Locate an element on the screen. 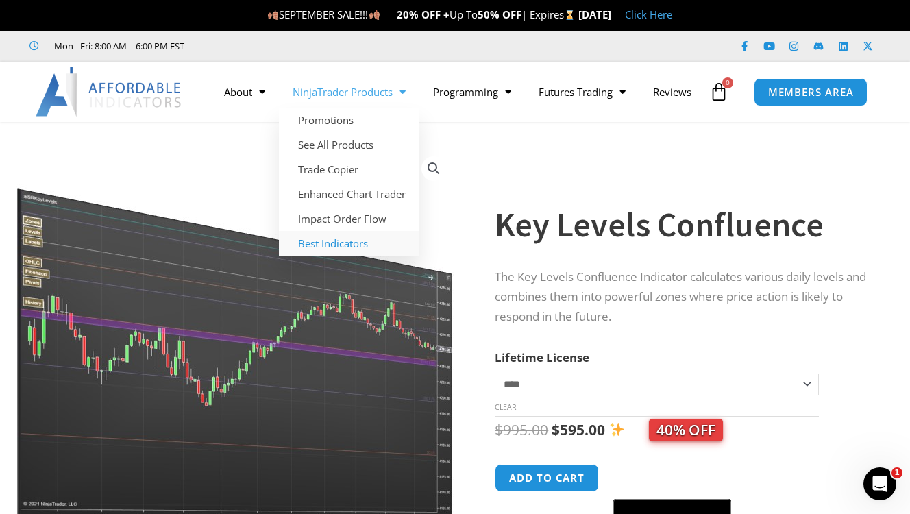 The image size is (910, 514). span: 0 is located at coordinates (727, 83).